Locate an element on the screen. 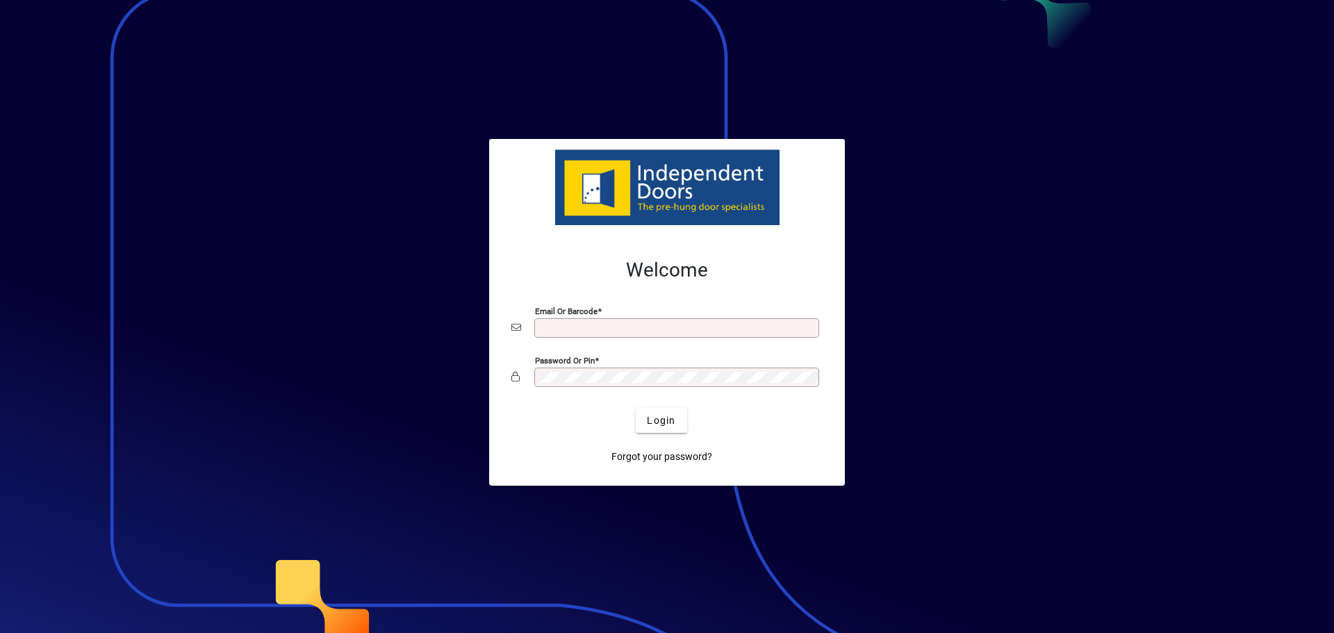 The height and width of the screenshot is (633, 1334). mat-label: Password or Pin is located at coordinates (565, 361).